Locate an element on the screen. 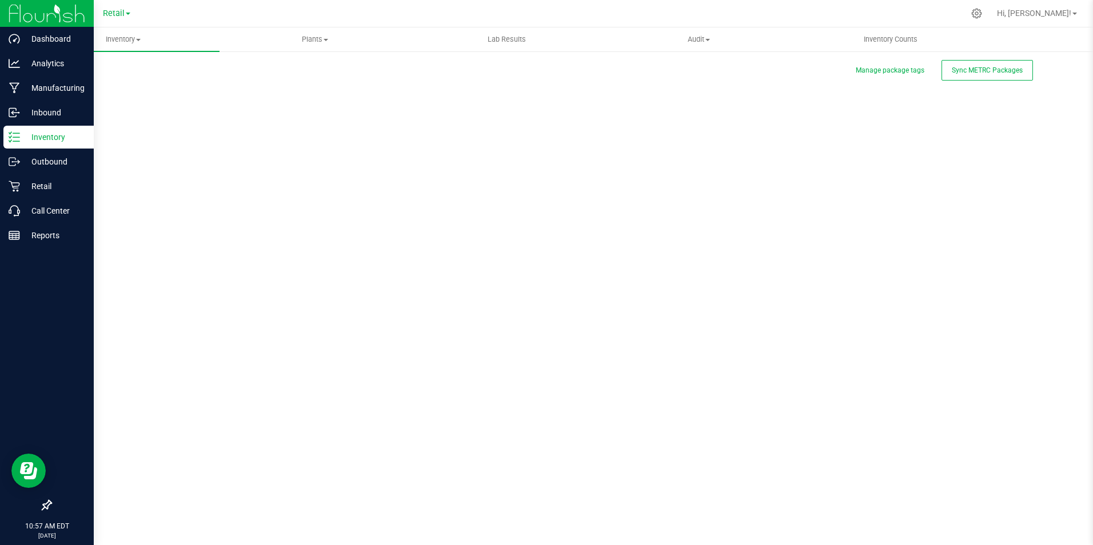  inline-svg: Call Center is located at coordinates (14, 211).